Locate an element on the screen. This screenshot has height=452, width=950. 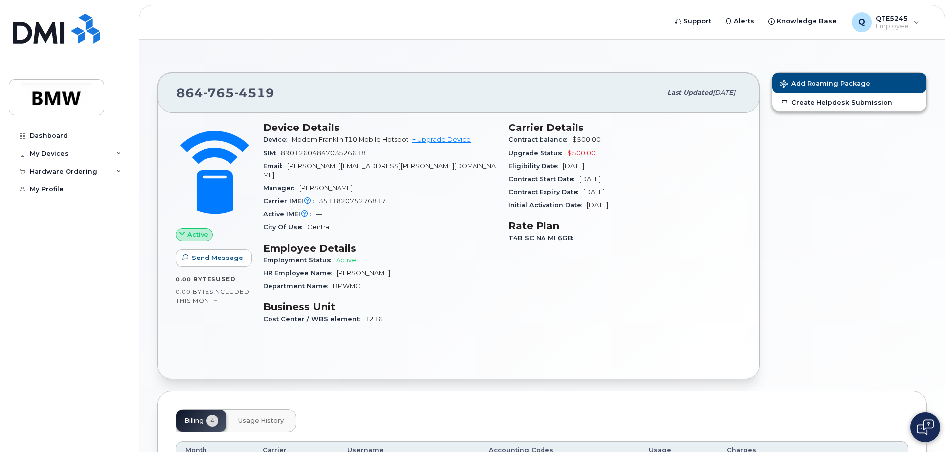
span: Employment Status is located at coordinates (299, 260).